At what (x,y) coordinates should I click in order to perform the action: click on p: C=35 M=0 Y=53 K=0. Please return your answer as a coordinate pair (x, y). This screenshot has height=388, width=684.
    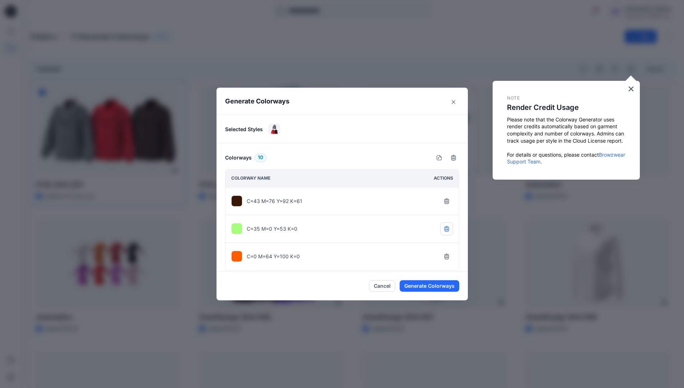
    Looking at the image, I should click on (272, 228).